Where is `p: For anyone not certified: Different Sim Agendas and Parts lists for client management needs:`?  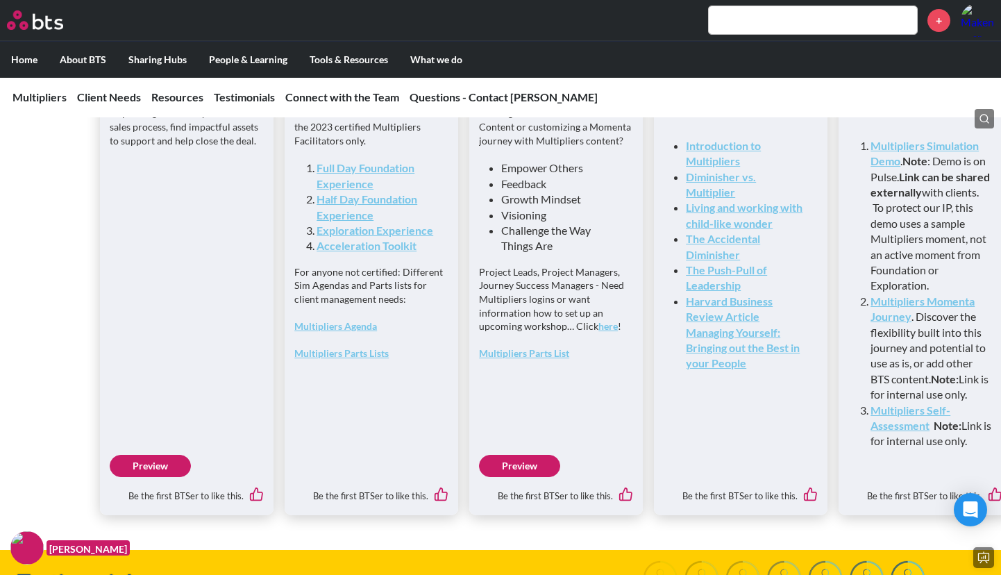 p: For anyone not certified: Different Sim Agendas and Parts lists for client management needs: is located at coordinates (371, 285).